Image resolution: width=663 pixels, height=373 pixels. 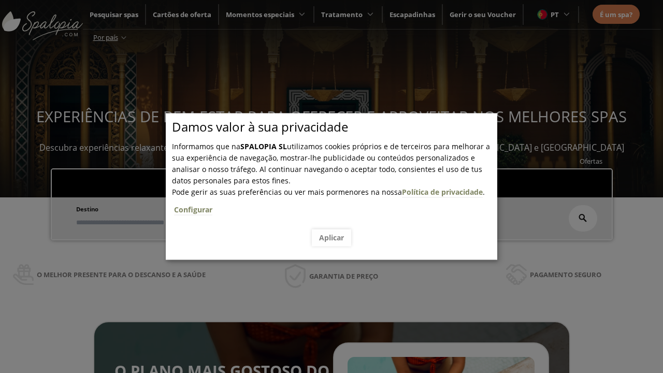 What do you see at coordinates (331, 163) in the screenshot?
I see `span: Informamos que na utilizamos cookies próprios e de terceiros para melhorar a sua experiência de n...` at bounding box center [331, 163].